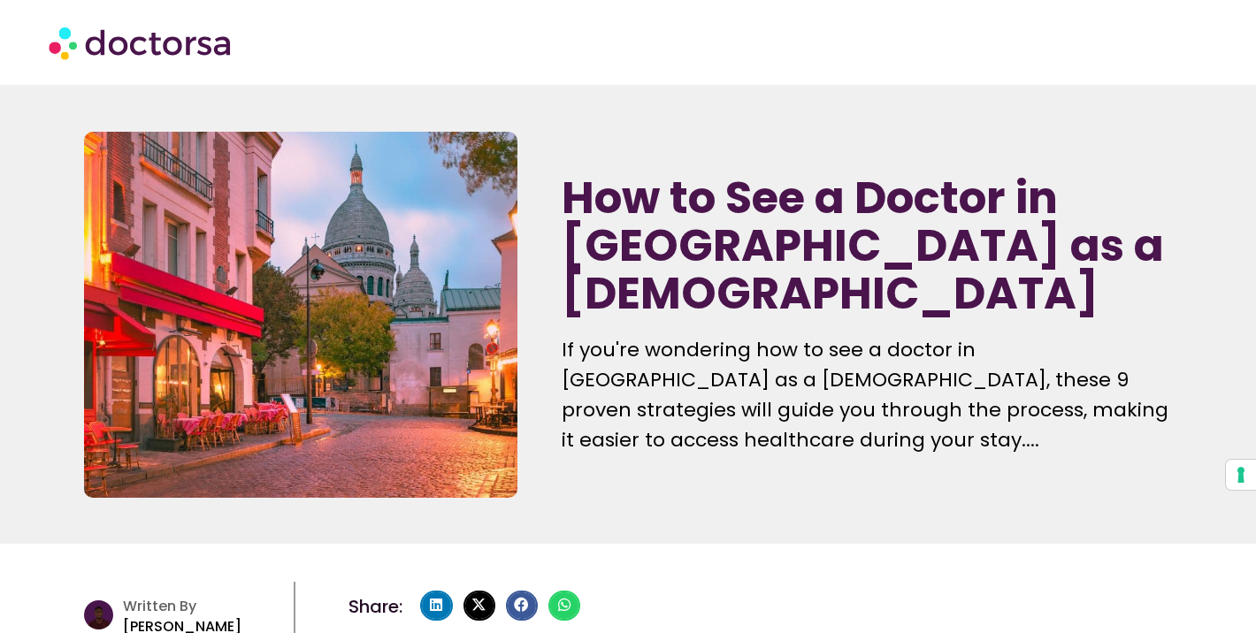  What do you see at coordinates (98, 615) in the screenshot?
I see `img: author` at bounding box center [98, 615].